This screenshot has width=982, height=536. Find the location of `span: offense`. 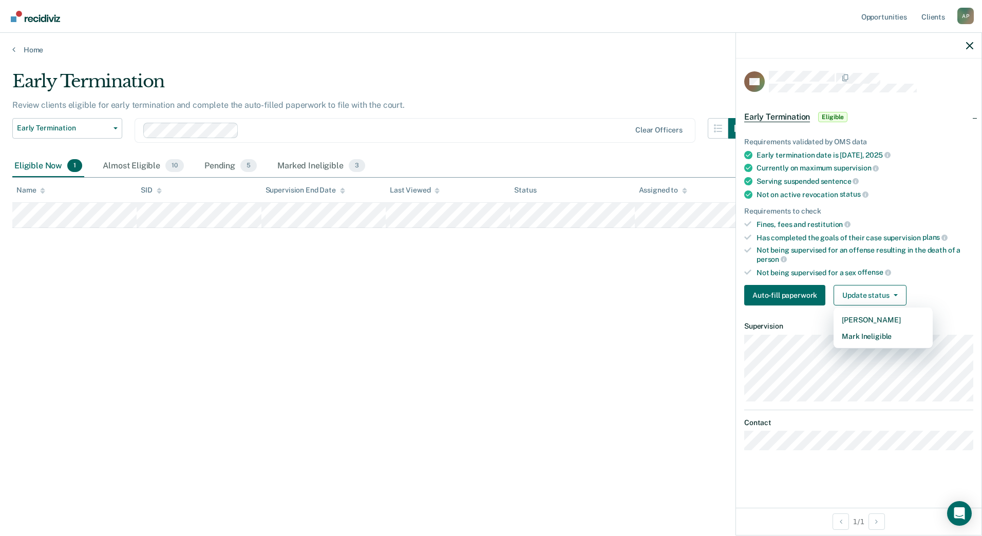

span: offense is located at coordinates (874, 272).